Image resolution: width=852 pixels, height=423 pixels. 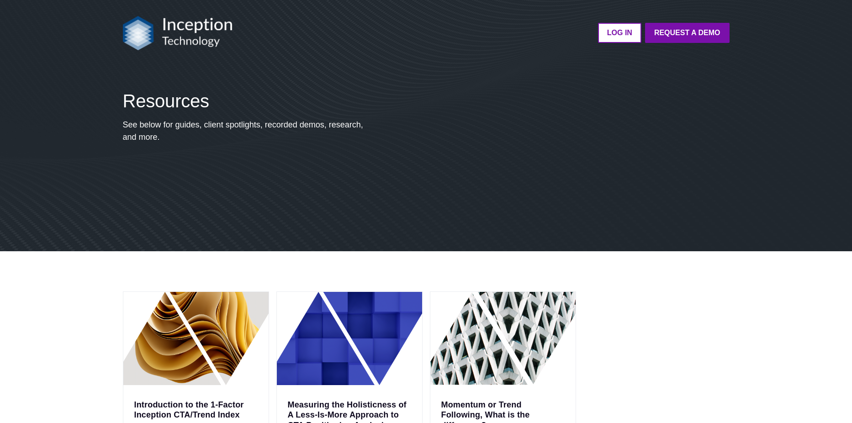 What do you see at coordinates (620, 33) in the screenshot?
I see `a: LOG IN` at bounding box center [620, 33].